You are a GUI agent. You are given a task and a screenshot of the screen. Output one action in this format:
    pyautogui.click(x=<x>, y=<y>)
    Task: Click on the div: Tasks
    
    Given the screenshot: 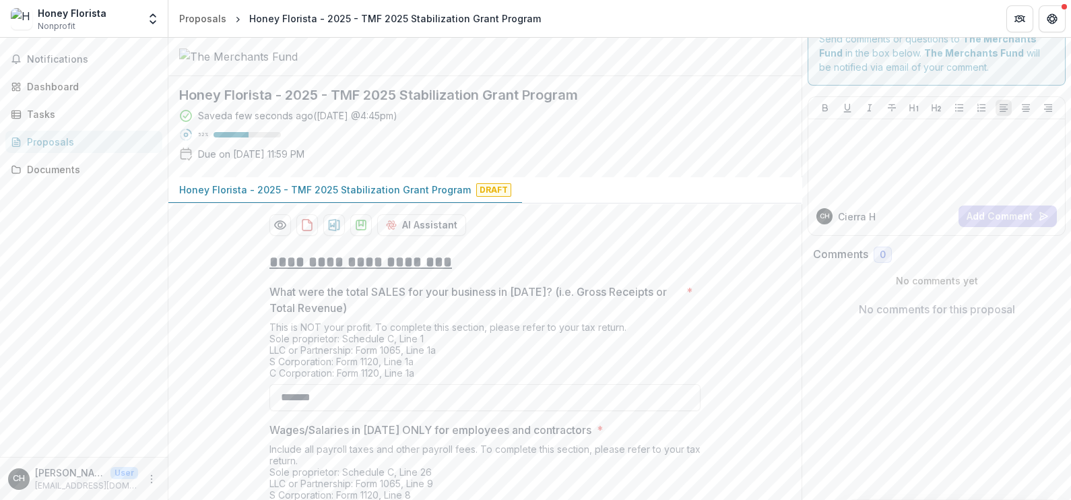 What is the action you would take?
    pyautogui.click(x=89, y=114)
    